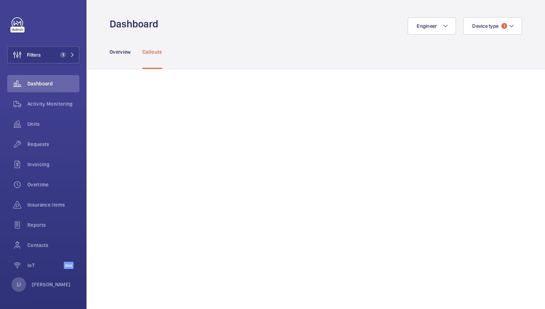 This screenshot has width=545, height=309. What do you see at coordinates (43, 55) in the screenshot?
I see `button: Filters1` at bounding box center [43, 55].